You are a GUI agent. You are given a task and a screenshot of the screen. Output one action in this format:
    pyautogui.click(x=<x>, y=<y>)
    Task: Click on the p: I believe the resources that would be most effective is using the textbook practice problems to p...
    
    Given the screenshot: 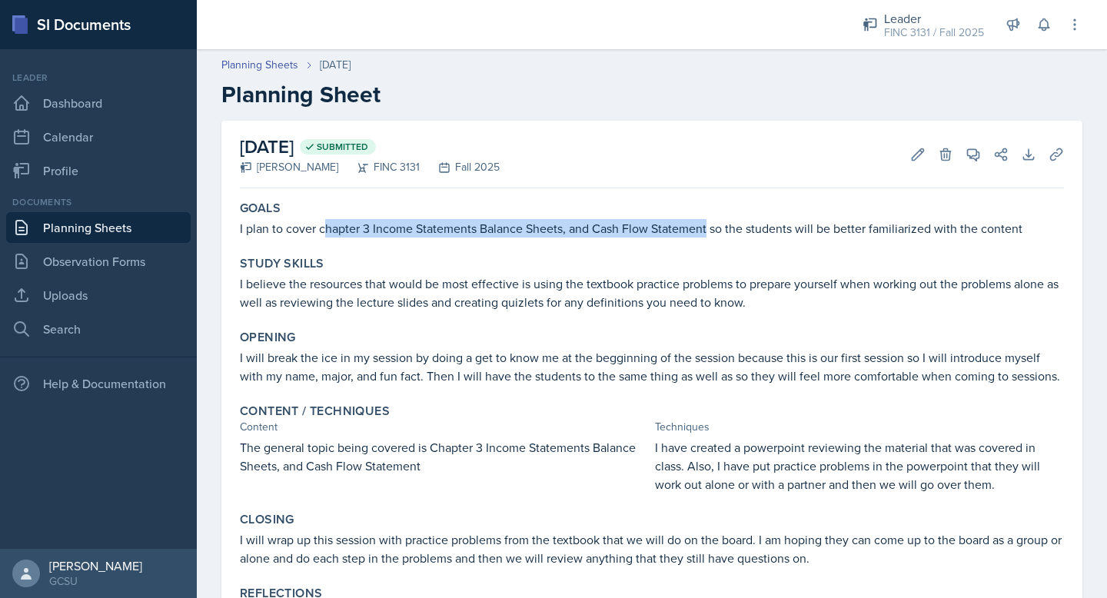 What is the action you would take?
    pyautogui.click(x=652, y=293)
    